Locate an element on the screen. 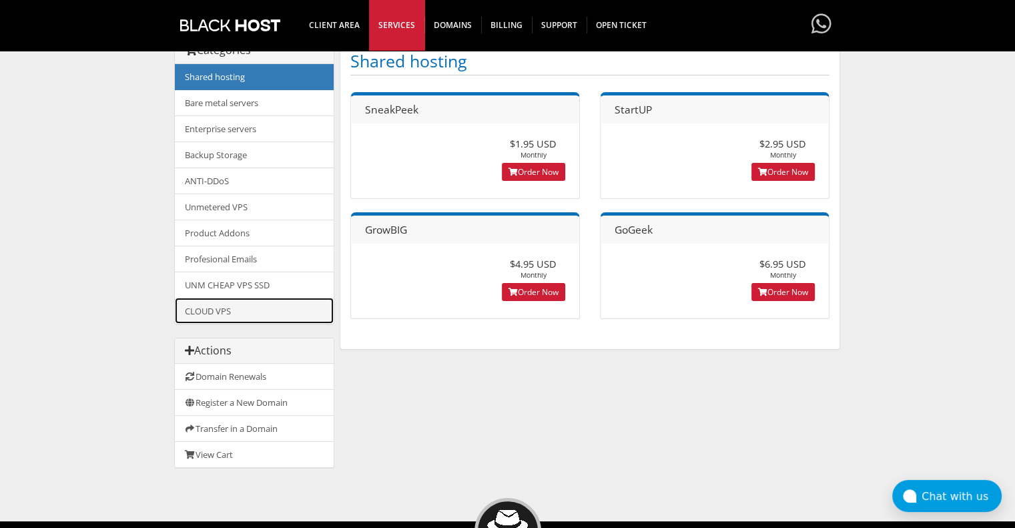 The height and width of the screenshot is (528, 1015). div: Chat with us is located at coordinates (961, 496).